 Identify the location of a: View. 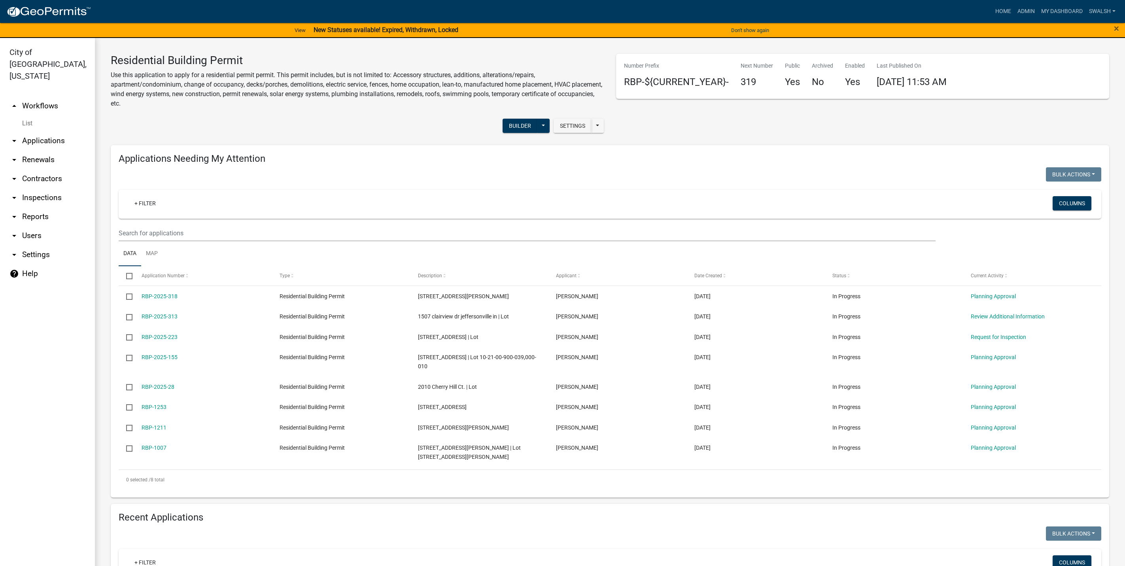
(300, 30).